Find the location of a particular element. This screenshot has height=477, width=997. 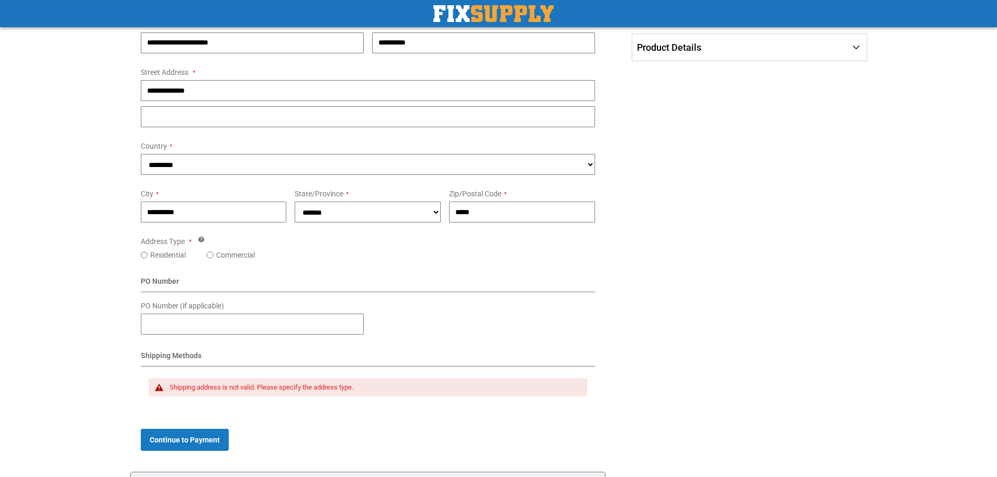

span: State/Province is located at coordinates (319, 194).